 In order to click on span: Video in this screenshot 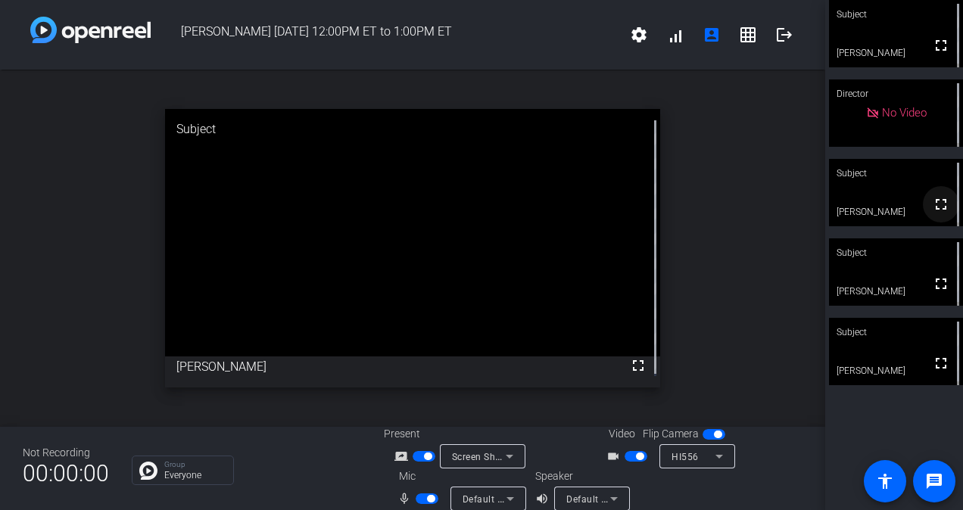, I will do `click(622, 434)`.